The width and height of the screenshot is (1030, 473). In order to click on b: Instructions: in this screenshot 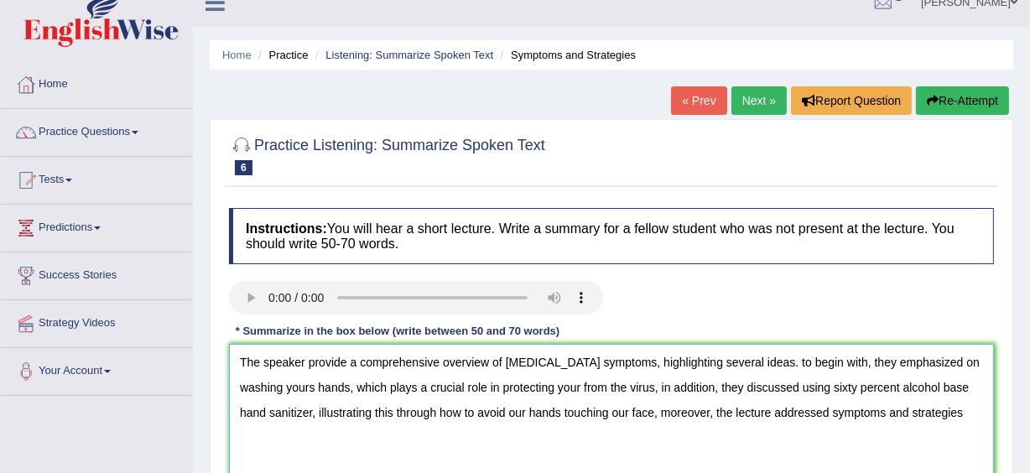, I will do `click(286, 228)`.